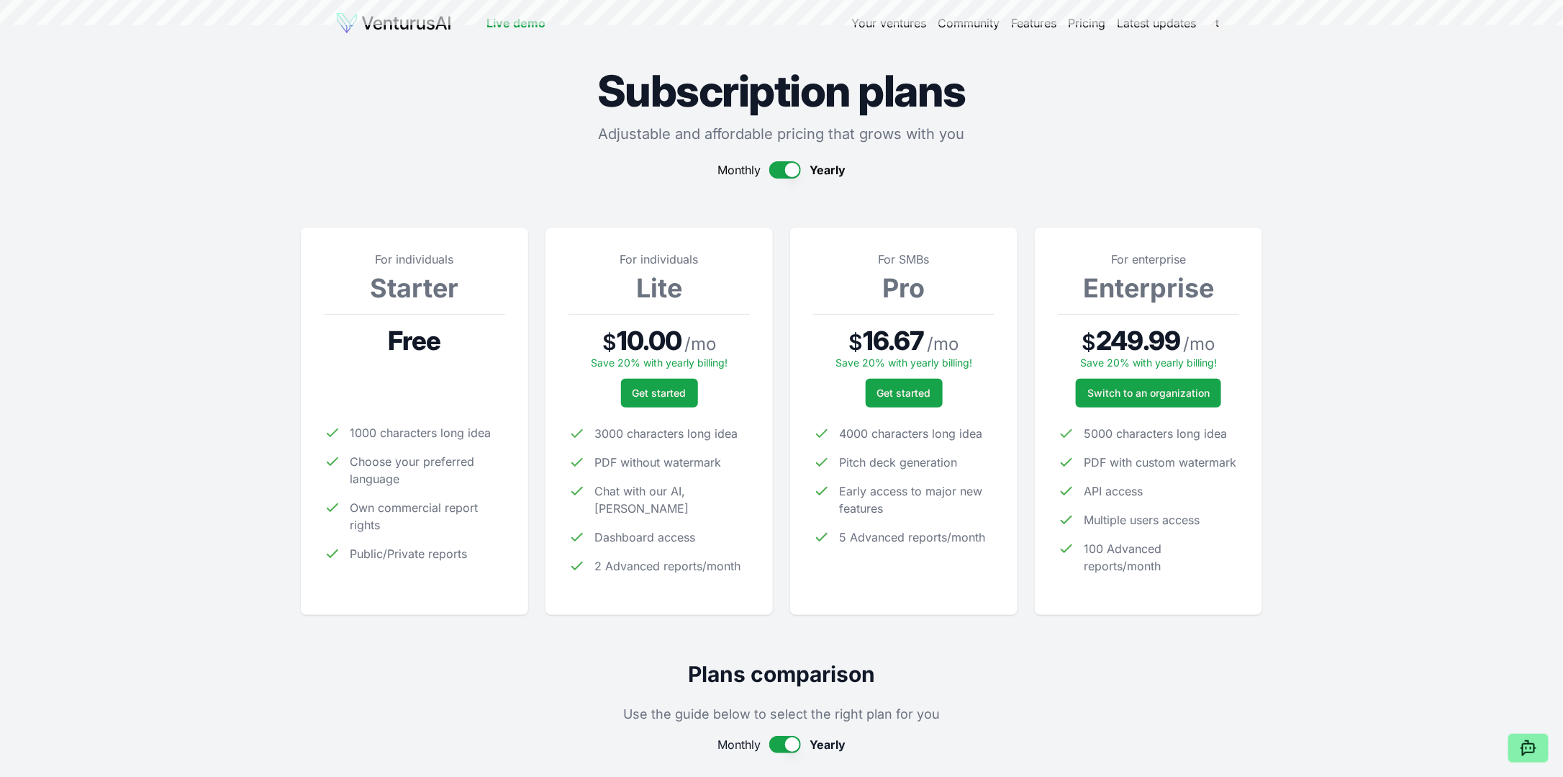  I want to click on p: Adjustable and affordable pricing that grows with you, so click(782, 134).